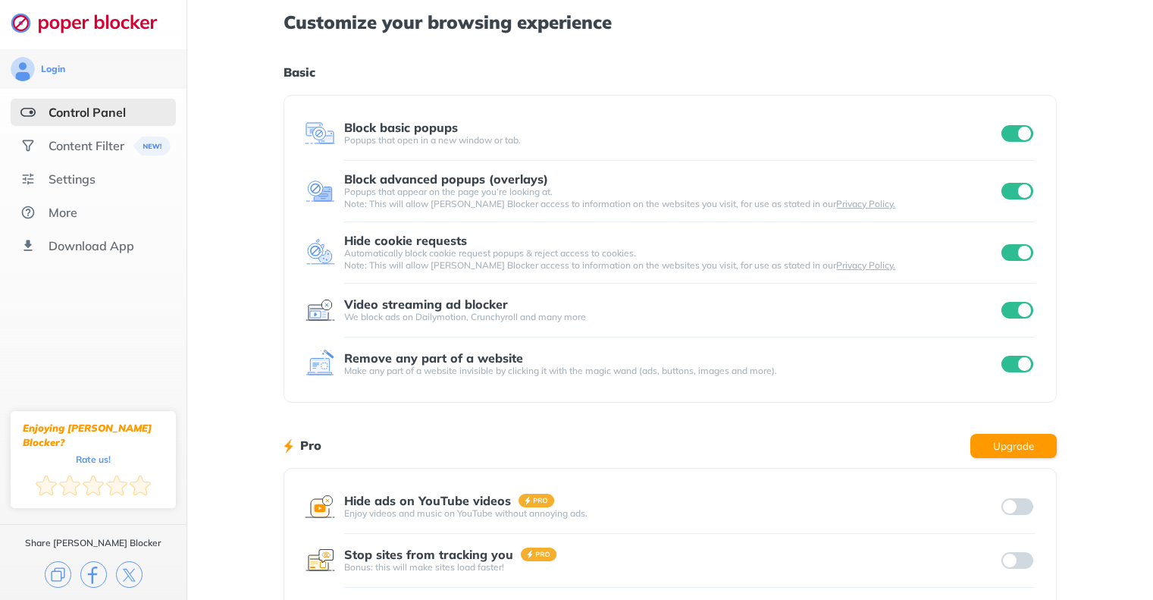 Image resolution: width=1153 pixels, height=600 pixels. What do you see at coordinates (28, 246) in the screenshot?
I see `img: download-app.svg` at bounding box center [28, 246].